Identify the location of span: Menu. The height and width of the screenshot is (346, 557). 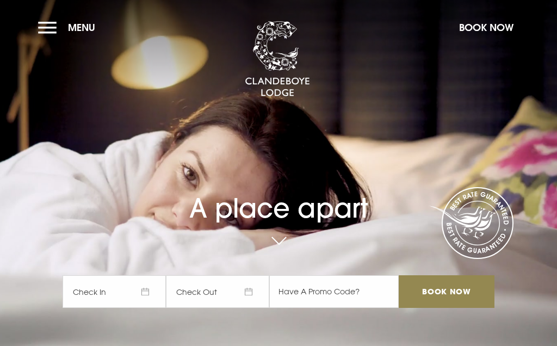
(82, 27).